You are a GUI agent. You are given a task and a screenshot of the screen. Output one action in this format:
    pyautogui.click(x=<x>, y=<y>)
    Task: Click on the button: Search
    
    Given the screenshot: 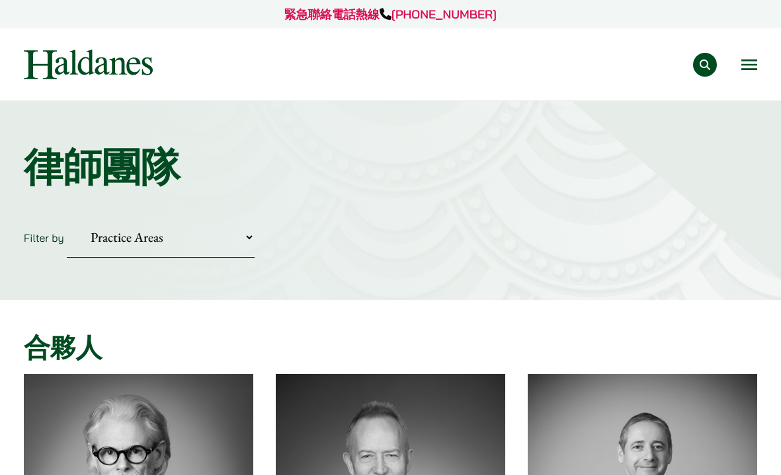 What is the action you would take?
    pyautogui.click(x=705, y=65)
    